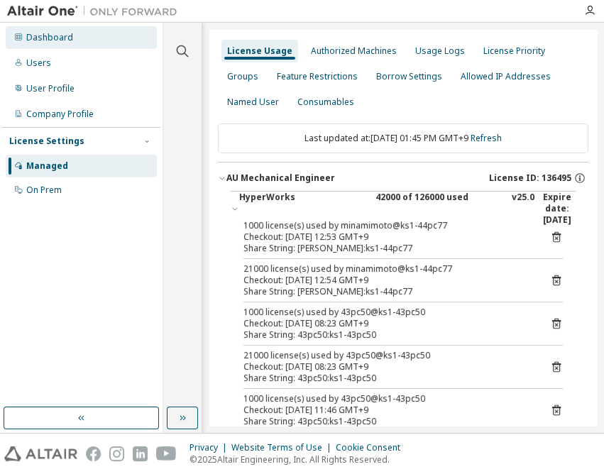 Image resolution: width=604 pixels, height=474 pixels. Describe the element at coordinates (281, 178) in the screenshot. I see `div: AU Mechanical Engineer` at that location.